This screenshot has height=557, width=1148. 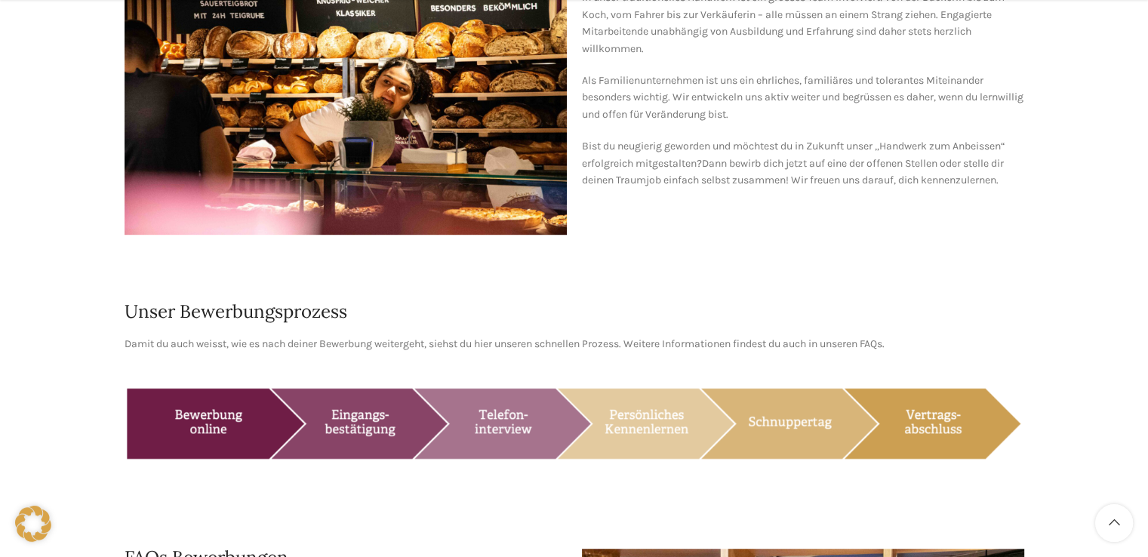 I want to click on p: Damit du auch weisst, wie es nach deiner Bewerbung weitergeht, siehst du hier unseren schnellen P..., so click(x=575, y=344).